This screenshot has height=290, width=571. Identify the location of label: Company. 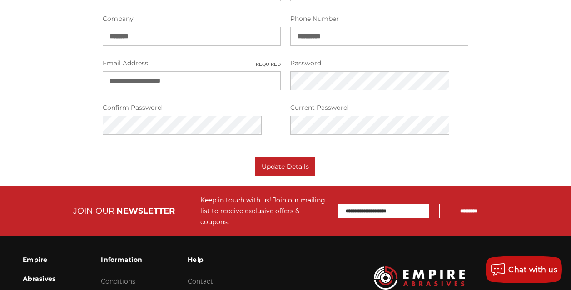
(192, 19).